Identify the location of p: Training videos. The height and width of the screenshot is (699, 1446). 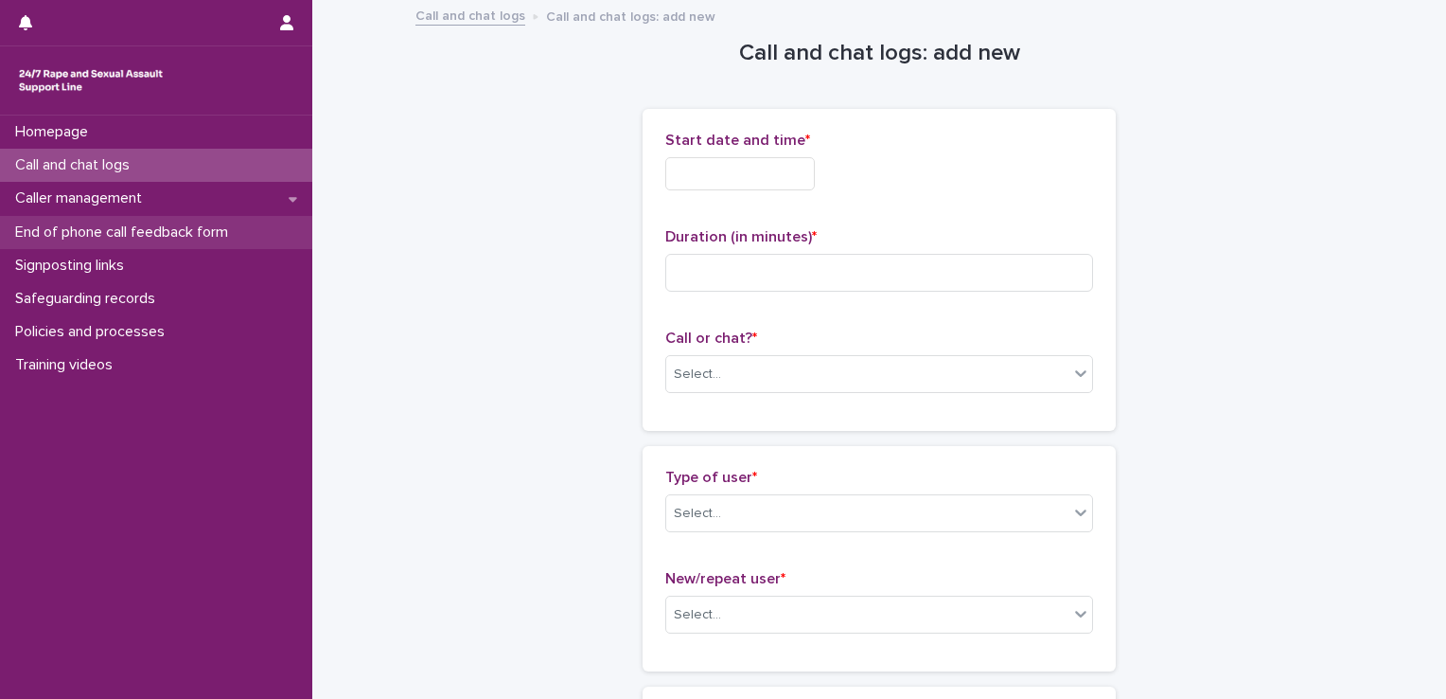
(67, 364).